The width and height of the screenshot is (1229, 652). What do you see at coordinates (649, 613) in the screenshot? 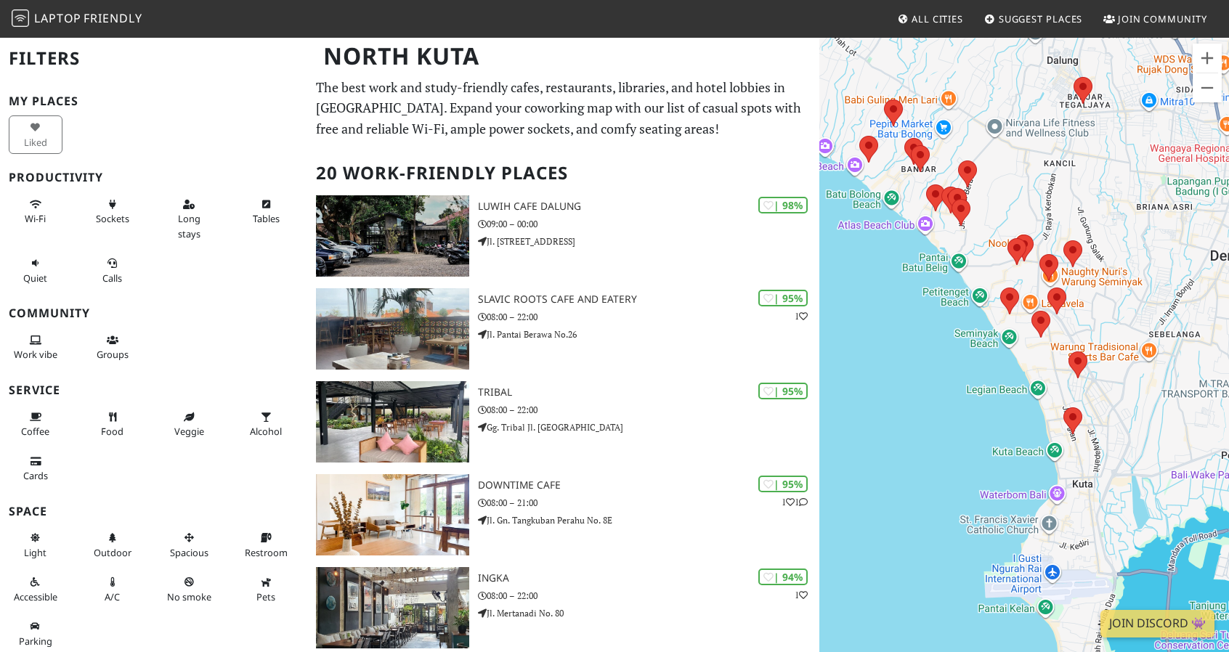
I see `p: Jl. Mertanadi No. 80` at bounding box center [649, 613].